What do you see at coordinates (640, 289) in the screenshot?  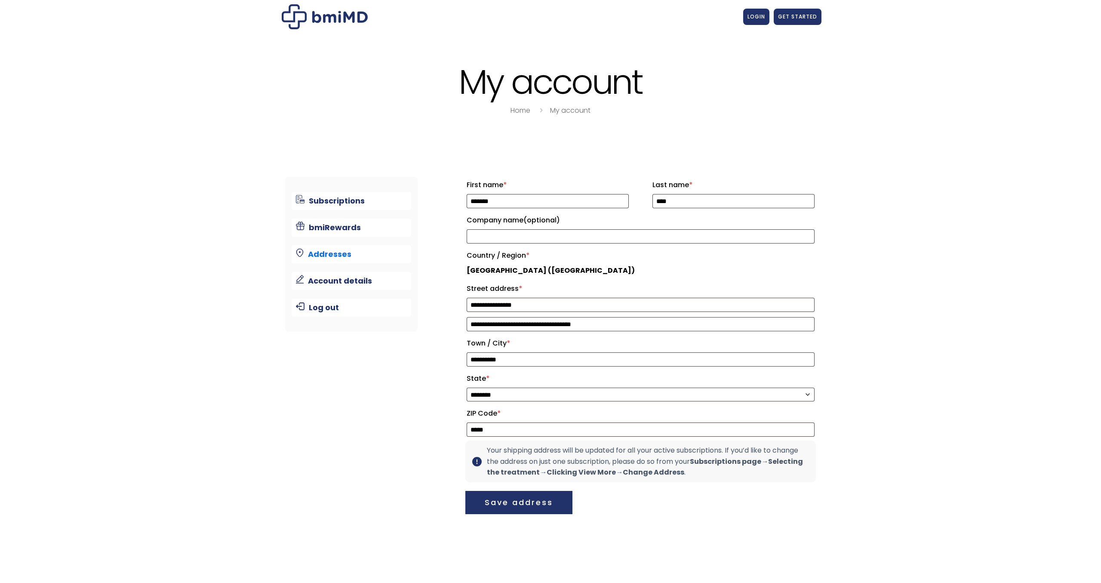 I see `label: Street address` at bounding box center [640, 289].